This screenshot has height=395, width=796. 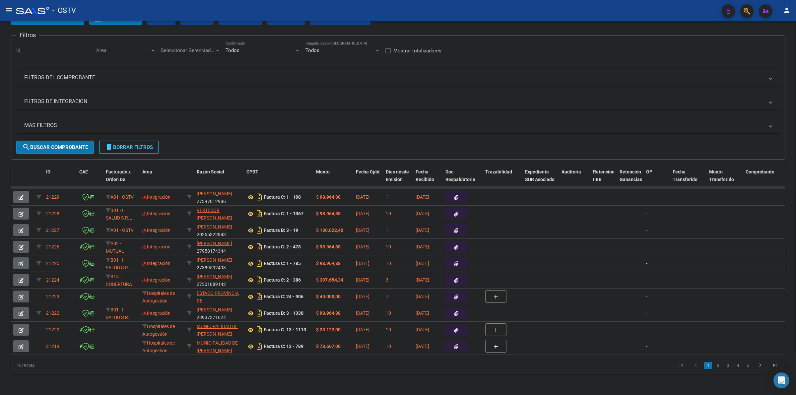 What do you see at coordinates (219, 263) in the screenshot?
I see `div: 27389592493` at bounding box center [219, 263].